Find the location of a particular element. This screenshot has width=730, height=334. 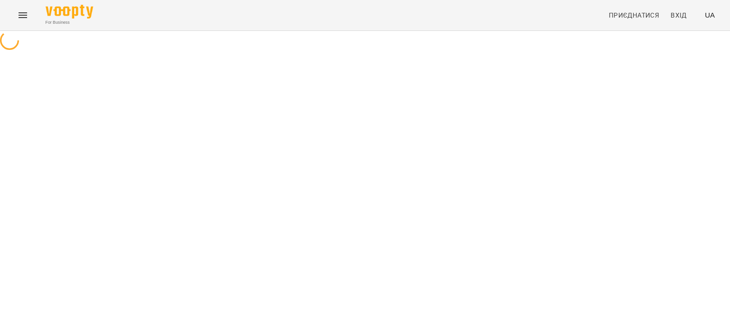

button: UA is located at coordinates (710, 15).